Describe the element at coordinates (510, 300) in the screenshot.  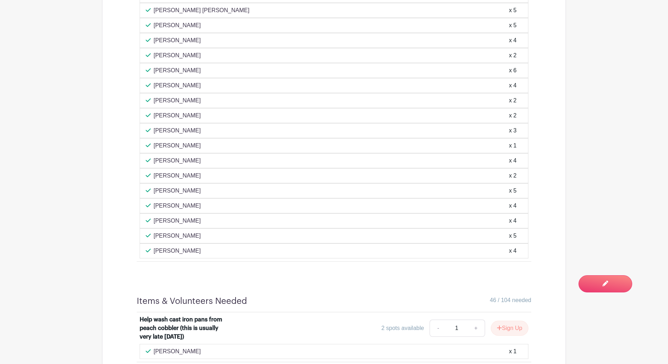
I see `span: 46 / 104 needed` at that location.